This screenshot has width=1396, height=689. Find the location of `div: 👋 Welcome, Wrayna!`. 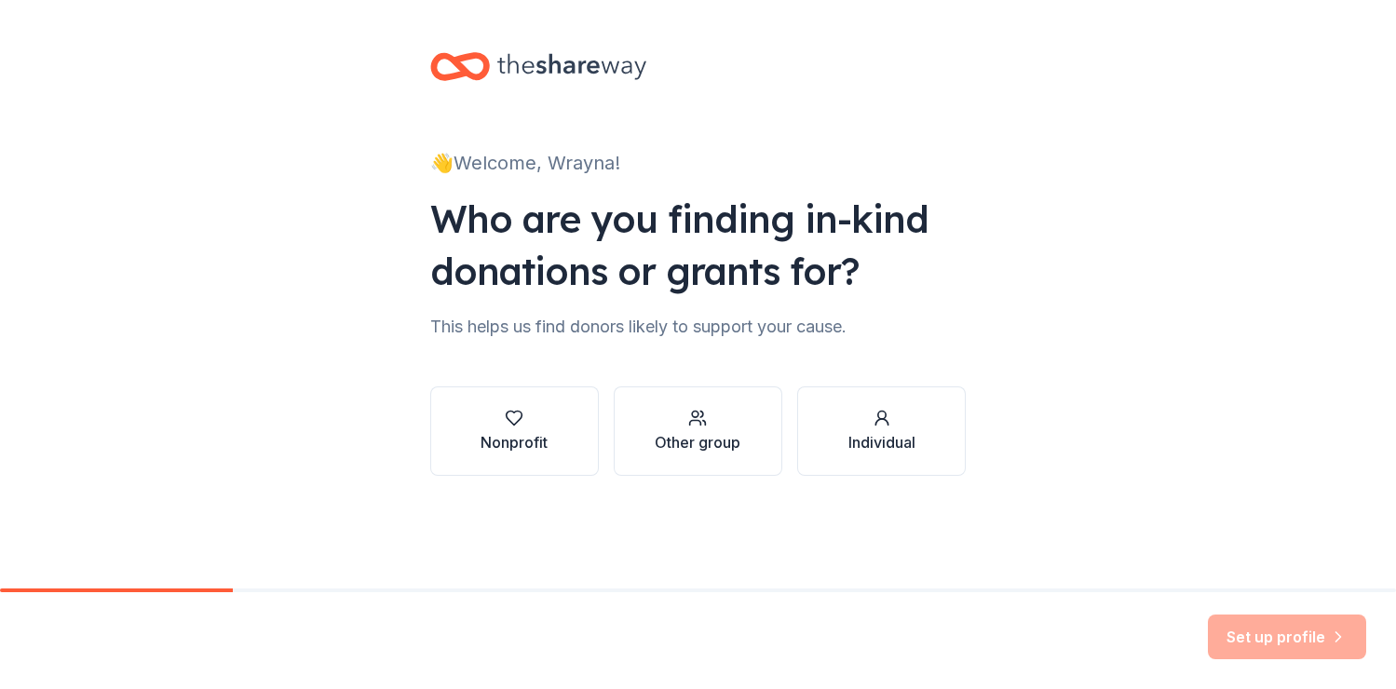

div: 👋 Welcome, Wrayna! is located at coordinates (698, 163).